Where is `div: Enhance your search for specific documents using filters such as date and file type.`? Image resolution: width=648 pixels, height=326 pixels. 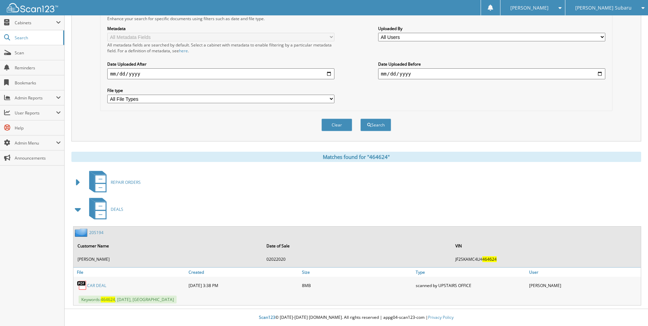 div: Enhance your search for specific documents using filters such as date and file type. is located at coordinates (356, 18).